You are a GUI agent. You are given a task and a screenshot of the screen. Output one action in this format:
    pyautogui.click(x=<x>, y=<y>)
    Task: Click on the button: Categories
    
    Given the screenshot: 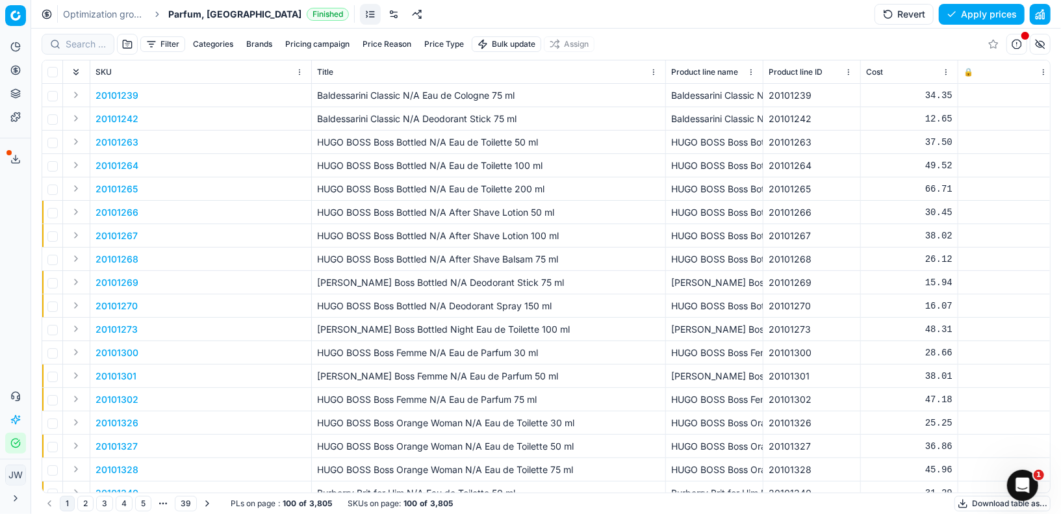 What is the action you would take?
    pyautogui.click(x=213, y=44)
    